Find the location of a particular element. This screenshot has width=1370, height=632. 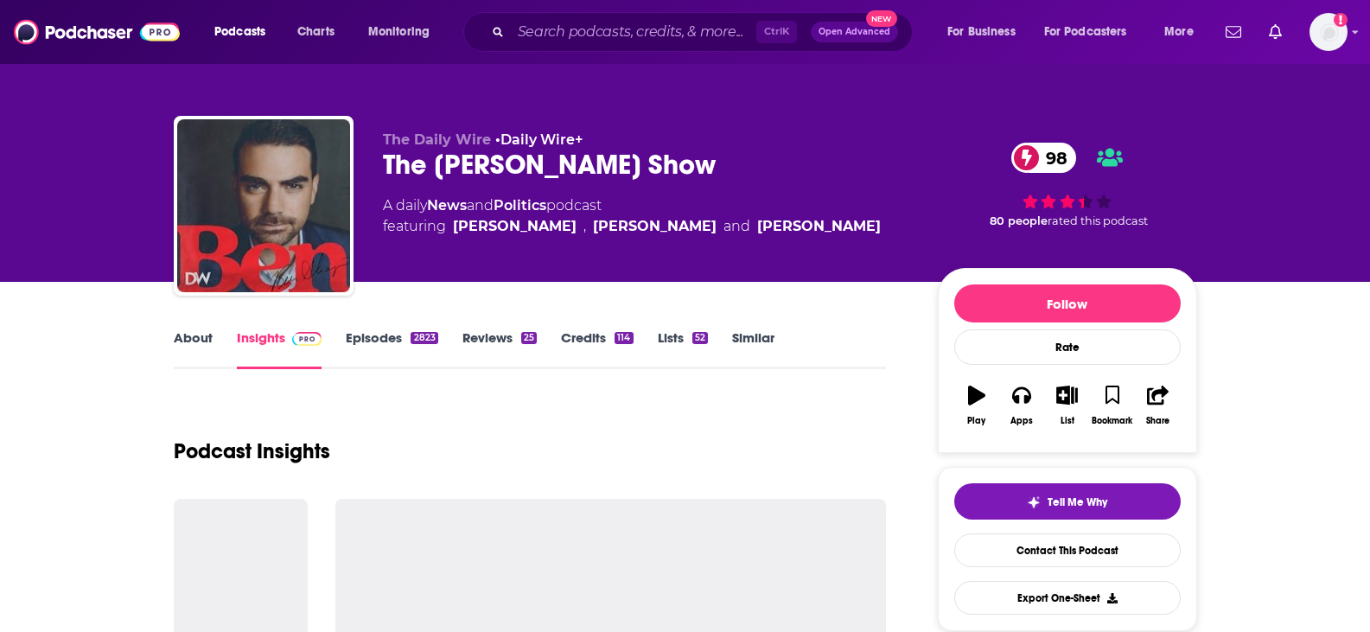

div: List is located at coordinates (1067, 421).